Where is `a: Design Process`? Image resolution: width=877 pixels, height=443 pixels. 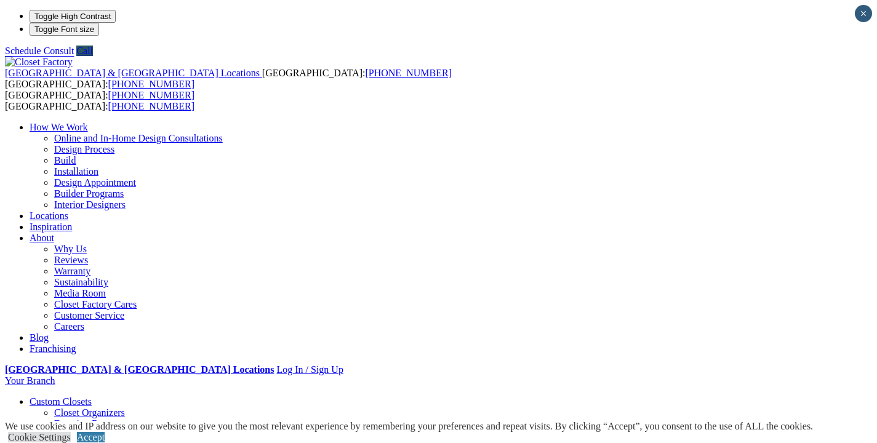
a: Design Process is located at coordinates (84, 149).